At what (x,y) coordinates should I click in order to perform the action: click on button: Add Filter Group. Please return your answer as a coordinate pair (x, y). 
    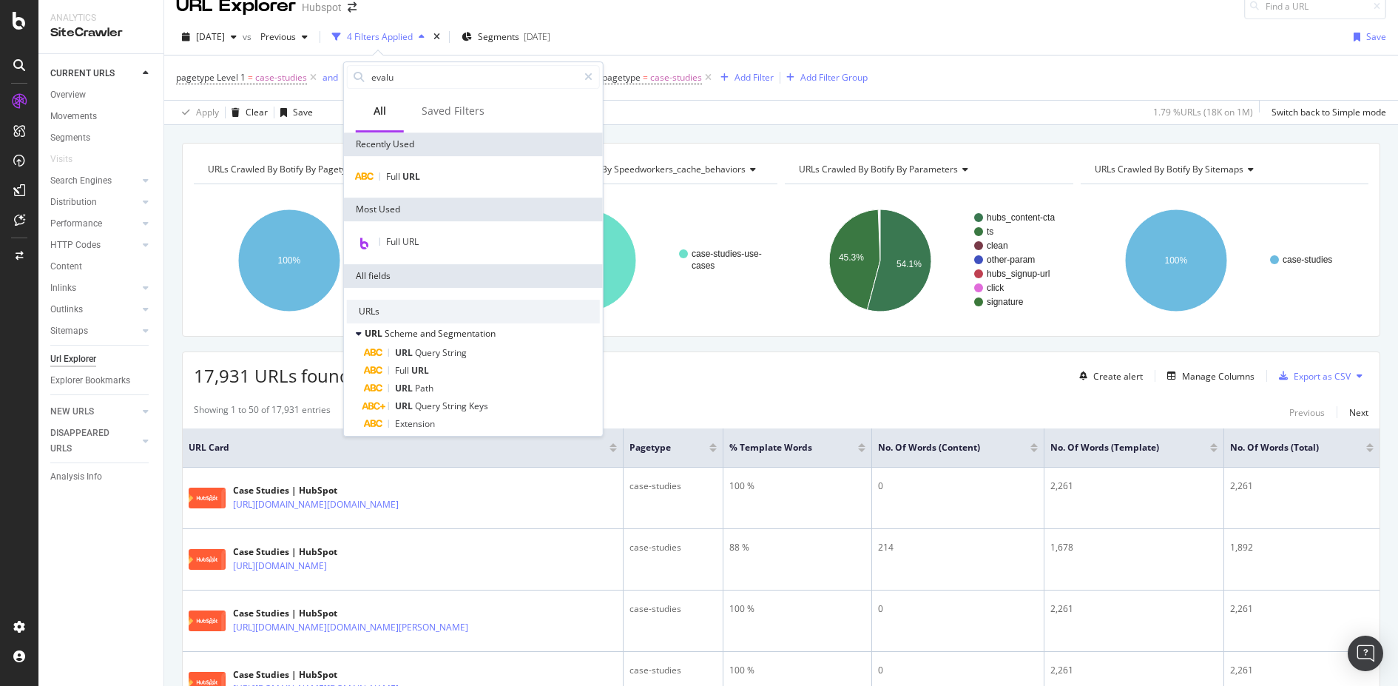
    Looking at the image, I should click on (824, 78).